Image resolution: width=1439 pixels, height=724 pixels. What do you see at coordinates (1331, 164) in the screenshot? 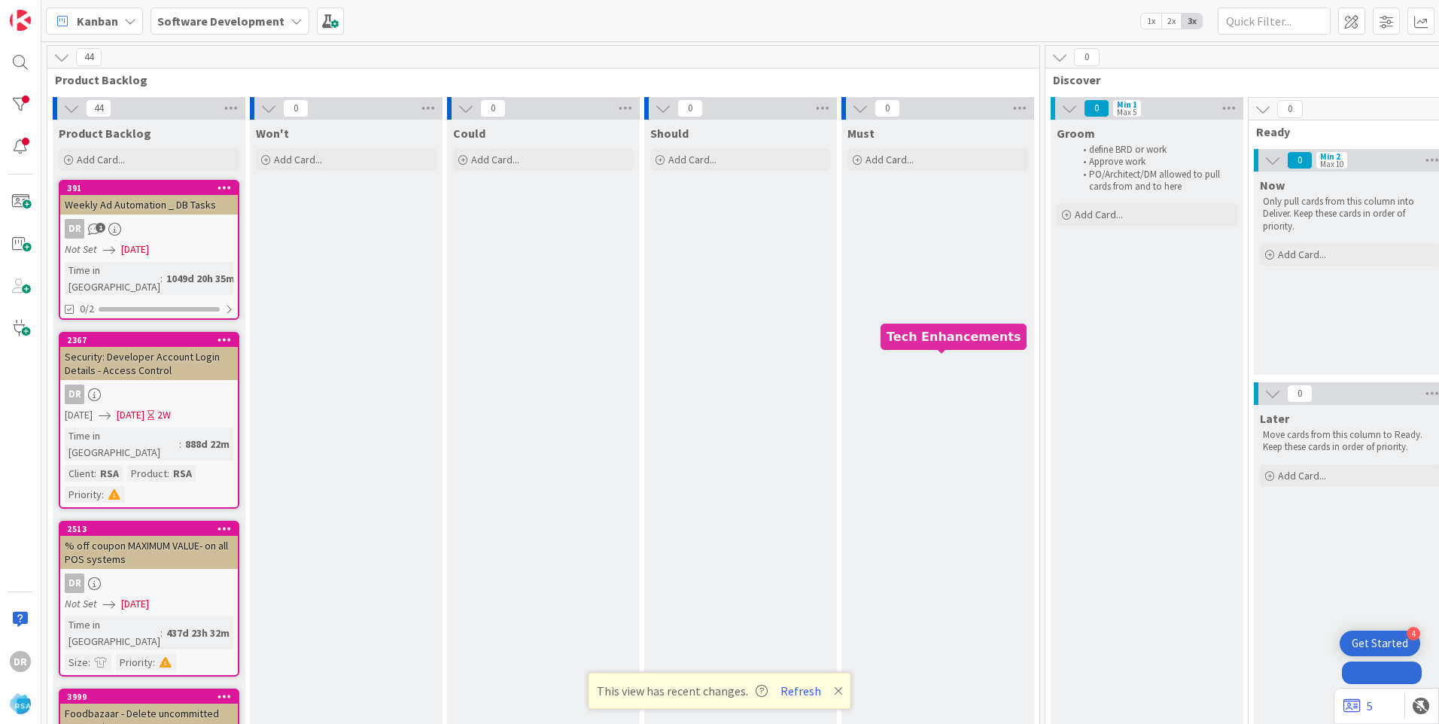
I see `div: Max 10` at bounding box center [1331, 164].